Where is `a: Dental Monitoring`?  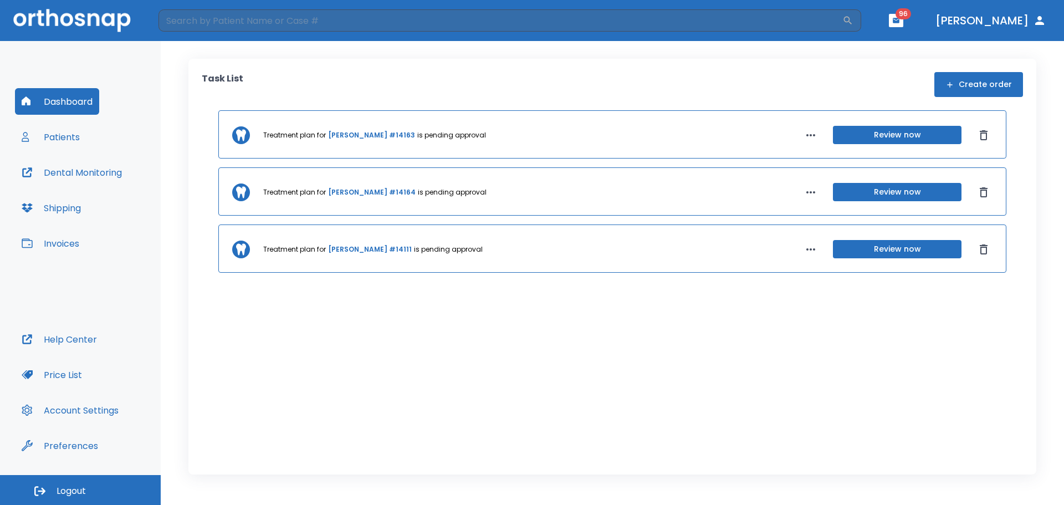 a: Dental Monitoring is located at coordinates (71, 172).